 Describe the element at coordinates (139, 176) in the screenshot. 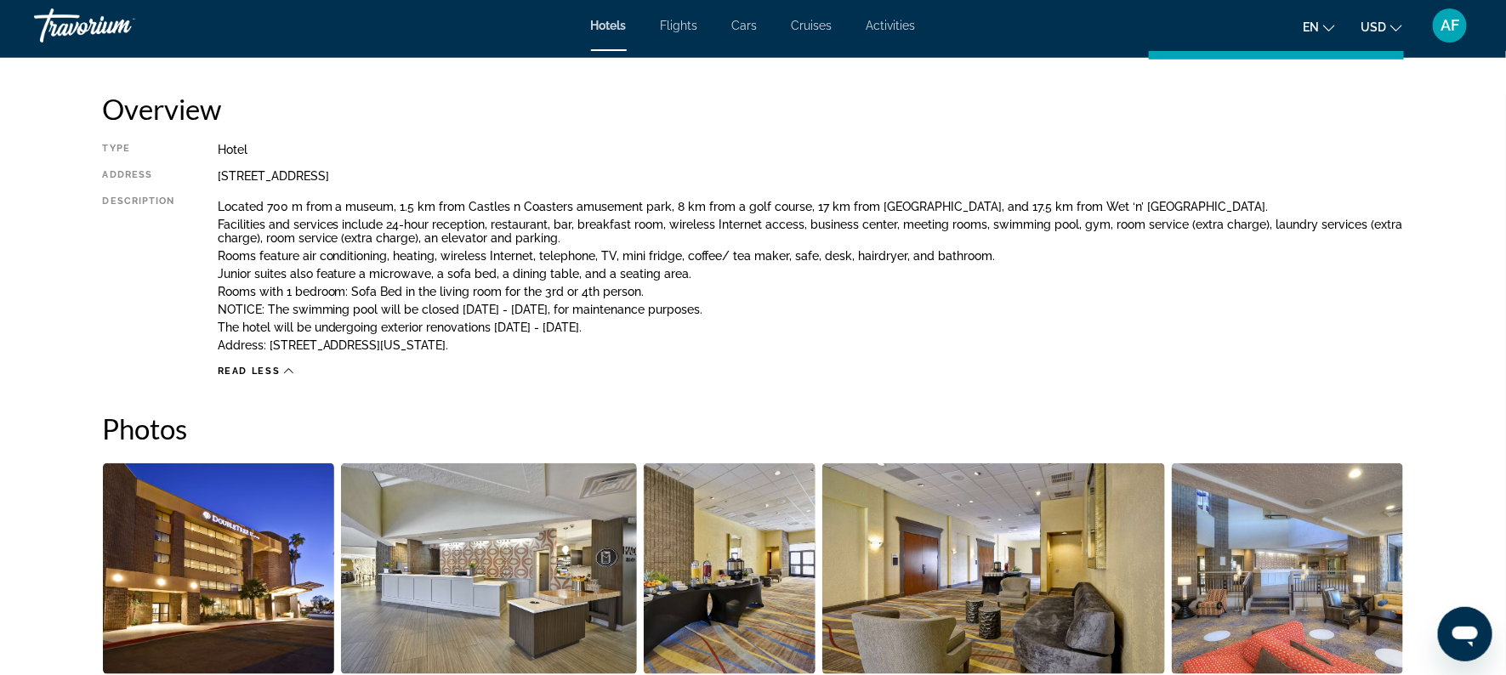

I see `div: Address` at that location.